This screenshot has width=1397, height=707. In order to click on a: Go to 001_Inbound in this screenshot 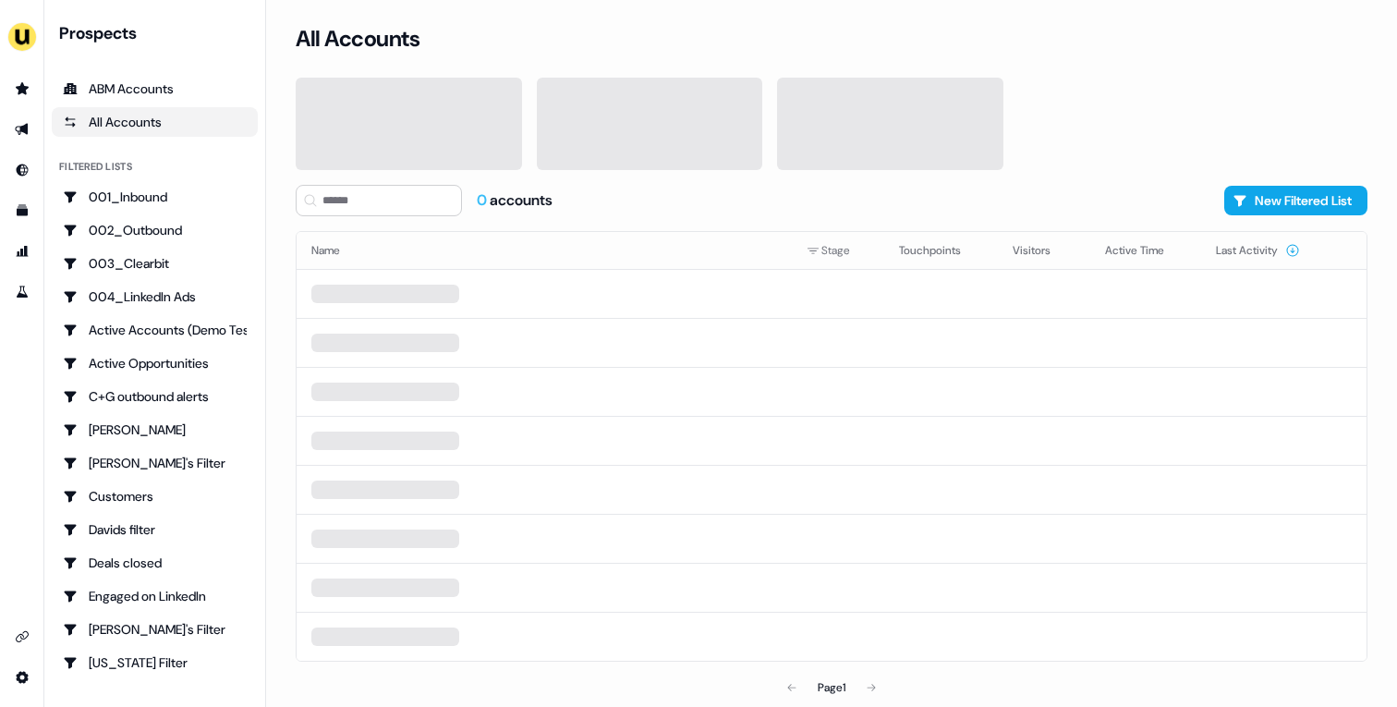, I will do `click(154, 197)`.